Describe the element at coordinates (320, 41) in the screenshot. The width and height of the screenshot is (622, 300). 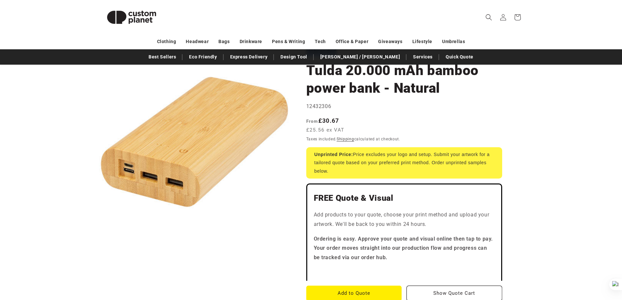
I see `a: Tech` at that location.